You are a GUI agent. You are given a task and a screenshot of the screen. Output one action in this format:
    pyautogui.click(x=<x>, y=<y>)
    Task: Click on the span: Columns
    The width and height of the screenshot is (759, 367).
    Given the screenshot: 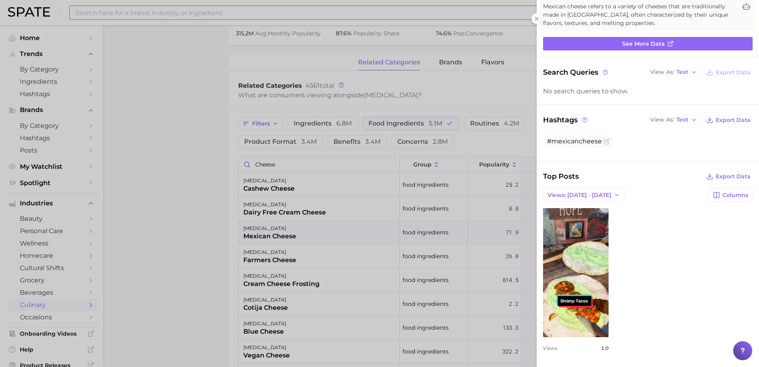 What is the action you would take?
    pyautogui.click(x=736, y=195)
    